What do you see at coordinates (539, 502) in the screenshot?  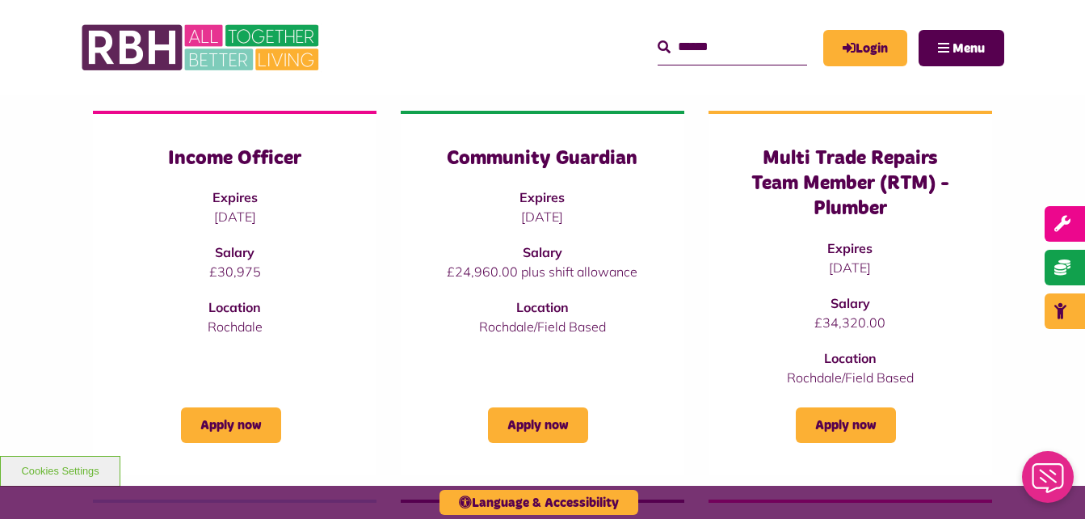 I see `button: Language & Accessibility` at bounding box center [539, 502].